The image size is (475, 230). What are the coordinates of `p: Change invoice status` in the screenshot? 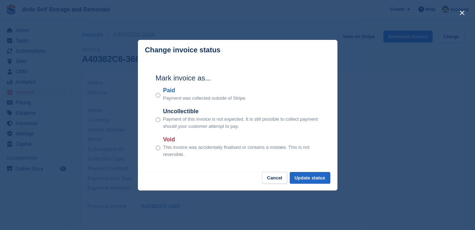 It's located at (183, 50).